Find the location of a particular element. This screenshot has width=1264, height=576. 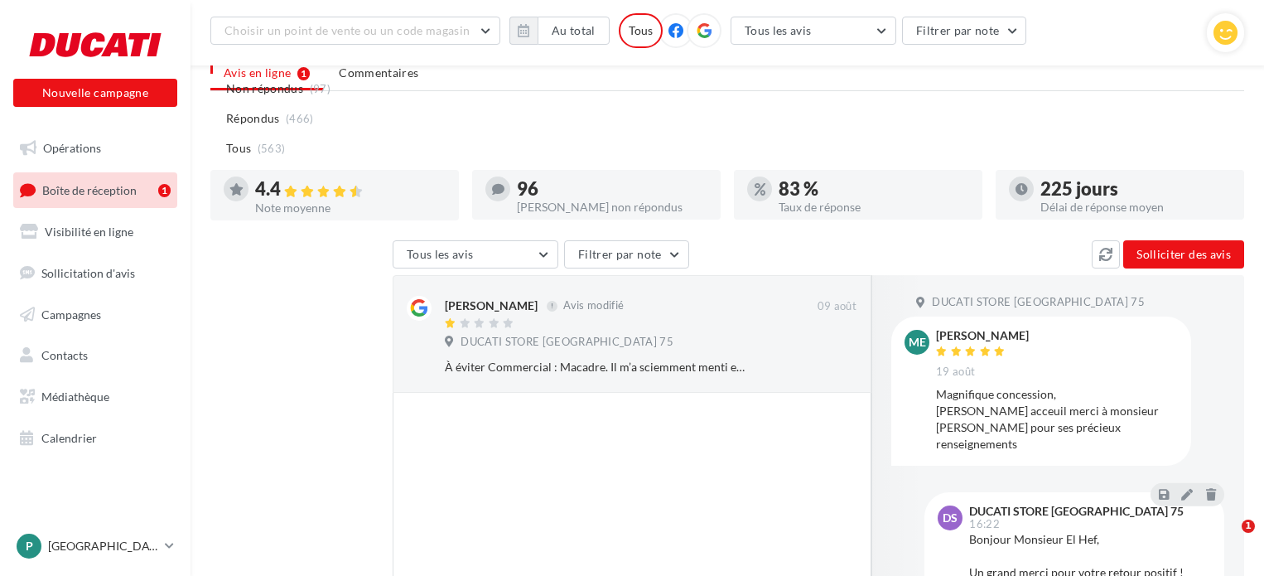

span: Tous is located at coordinates (239, 148).